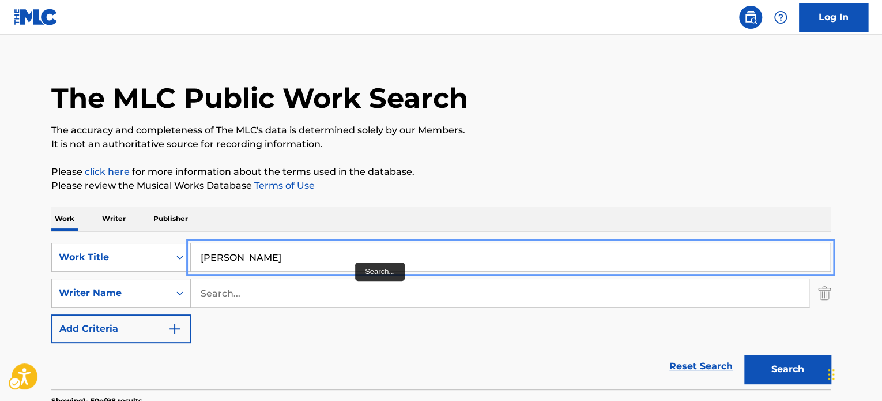 The image size is (882, 401). I want to click on div: Writer Name, so click(111, 293).